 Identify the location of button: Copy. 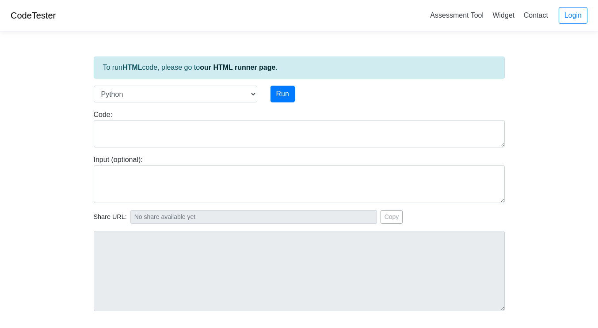
(391, 217).